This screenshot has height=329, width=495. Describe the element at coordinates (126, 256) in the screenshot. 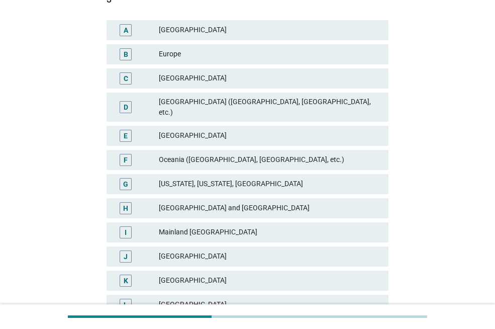

I see `div: J` at that location.